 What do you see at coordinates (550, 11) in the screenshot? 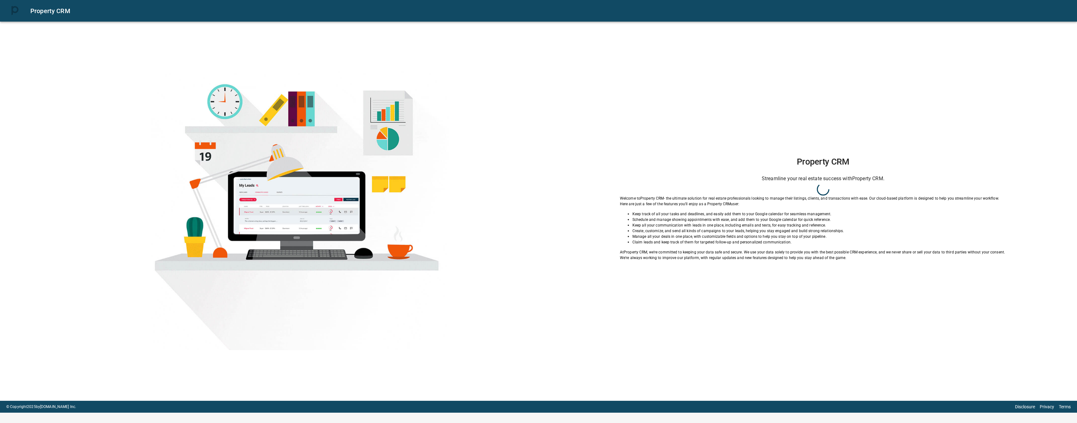
I see `div: Property CRM` at bounding box center [550, 11].